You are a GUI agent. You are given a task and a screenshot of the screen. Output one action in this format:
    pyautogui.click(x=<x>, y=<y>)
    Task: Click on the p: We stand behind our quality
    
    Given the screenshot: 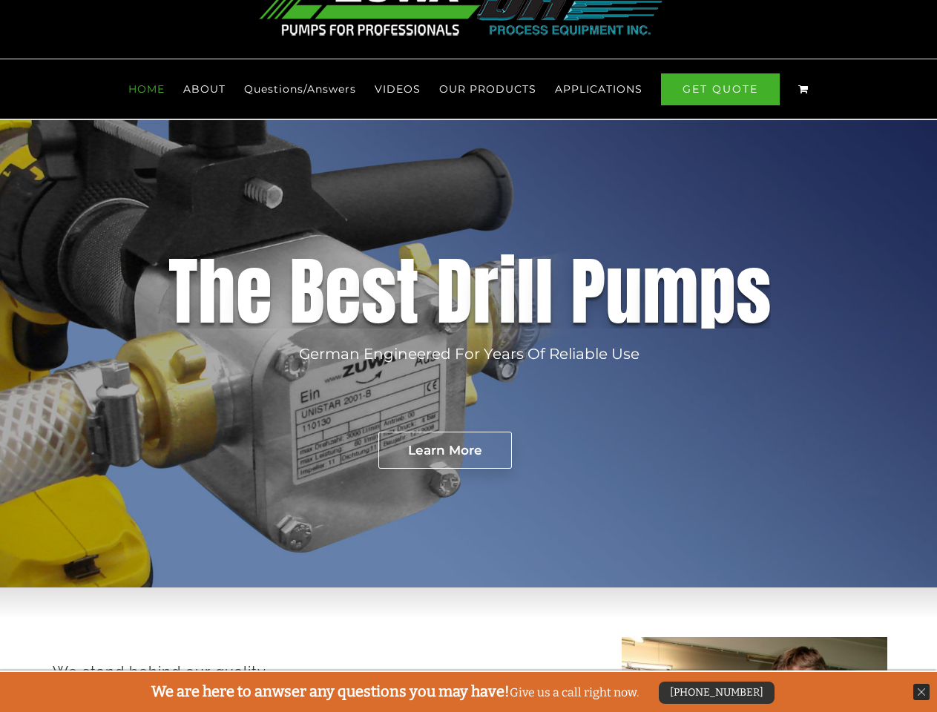 What is the action you would take?
    pyautogui.click(x=159, y=682)
    